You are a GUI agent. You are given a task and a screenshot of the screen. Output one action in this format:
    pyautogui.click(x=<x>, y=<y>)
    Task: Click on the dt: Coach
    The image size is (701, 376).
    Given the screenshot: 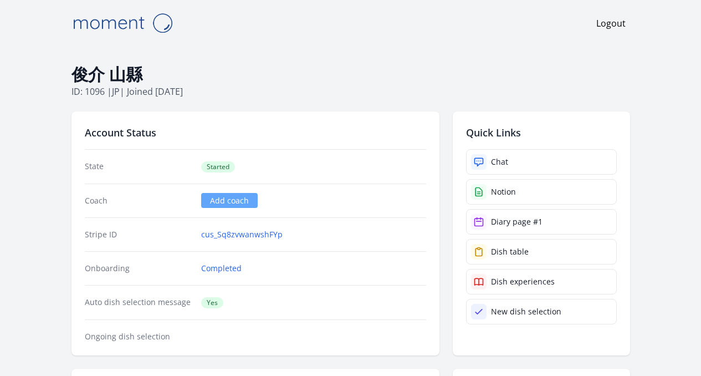 What is the action you would take?
    pyautogui.click(x=139, y=201)
    